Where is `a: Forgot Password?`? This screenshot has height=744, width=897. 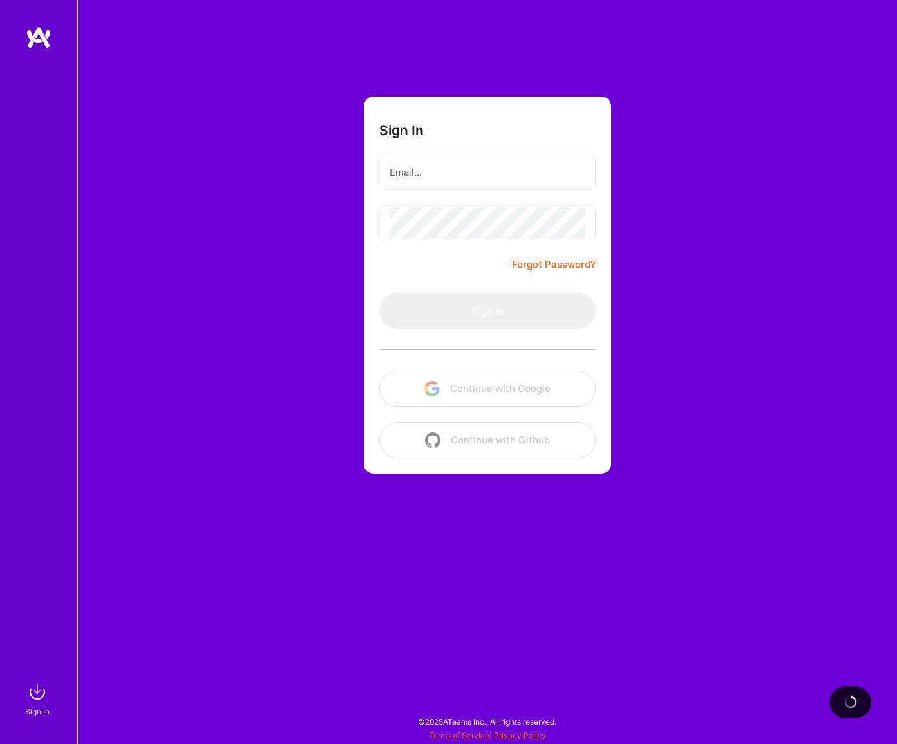 a: Forgot Password? is located at coordinates (554, 265).